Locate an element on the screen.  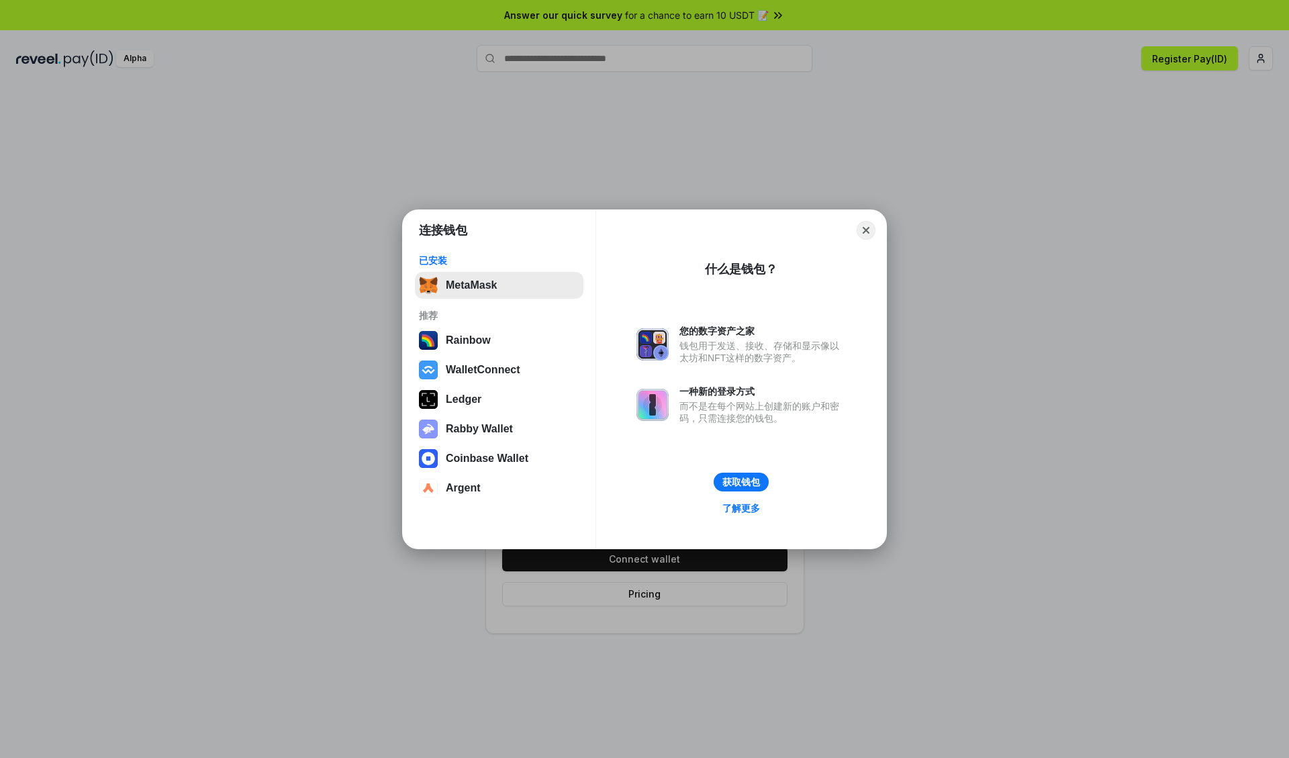
img: svg+xml,%3Csvg%20fill%3D%22none%22%20height%3D%2233%22%20viewBox%3D%220%200%2035%2033%22%20width%... is located at coordinates (428, 285).